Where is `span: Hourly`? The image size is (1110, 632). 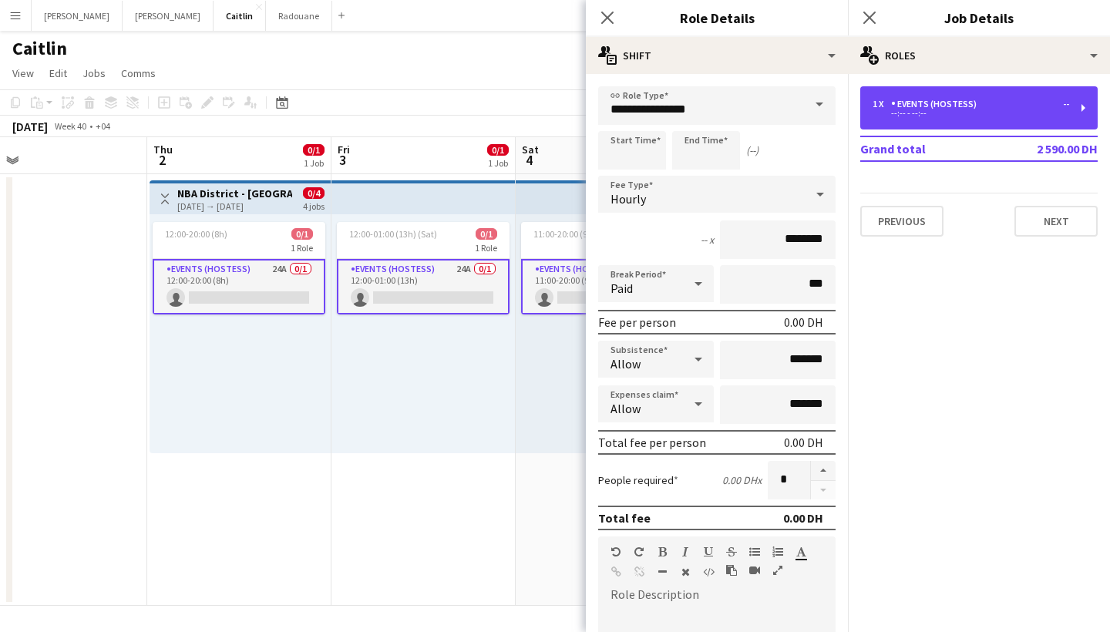
span: Hourly is located at coordinates (628, 199).